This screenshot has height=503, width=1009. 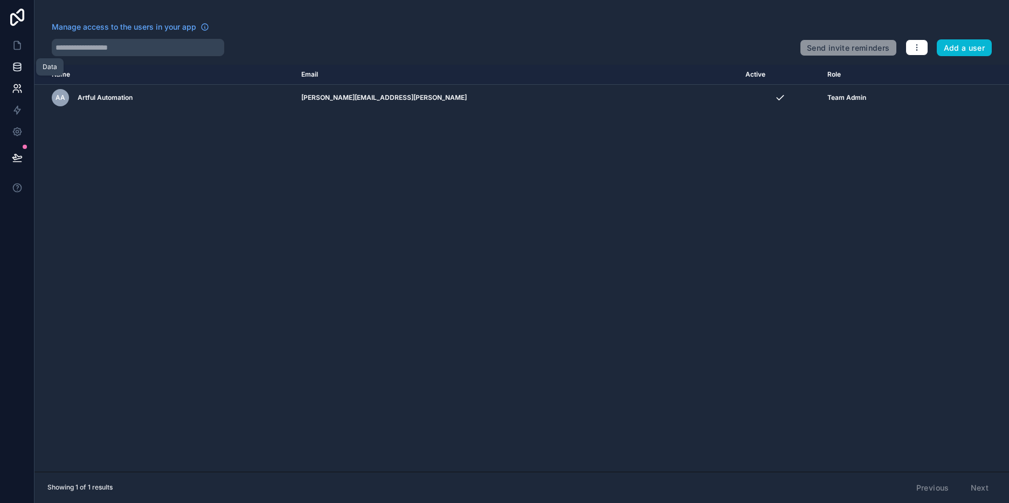 I want to click on span: AA, so click(x=60, y=98).